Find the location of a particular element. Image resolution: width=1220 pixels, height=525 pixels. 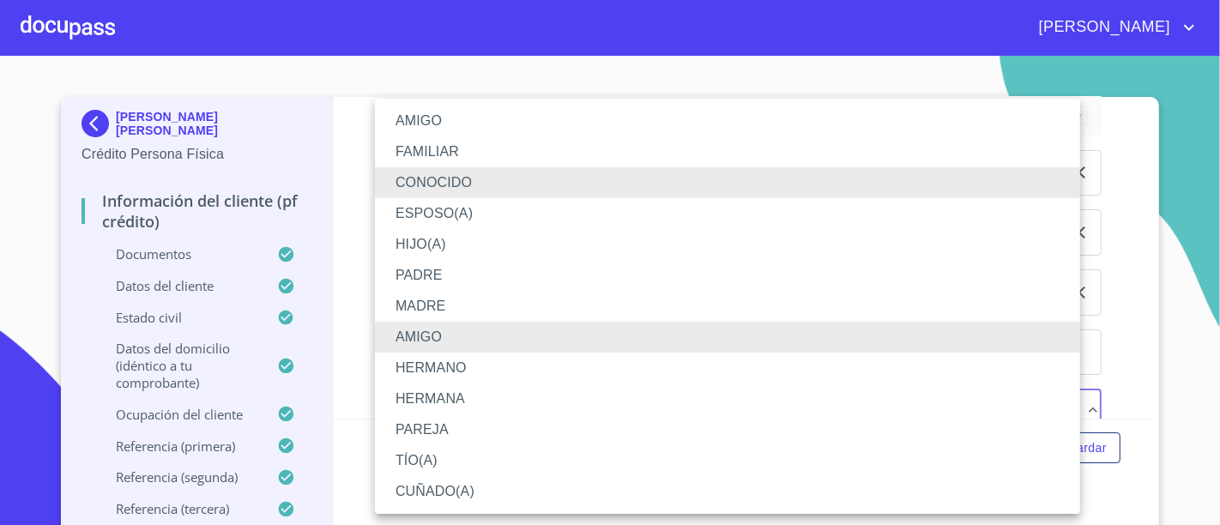

li: CUÑADO(A) is located at coordinates (727, 491).